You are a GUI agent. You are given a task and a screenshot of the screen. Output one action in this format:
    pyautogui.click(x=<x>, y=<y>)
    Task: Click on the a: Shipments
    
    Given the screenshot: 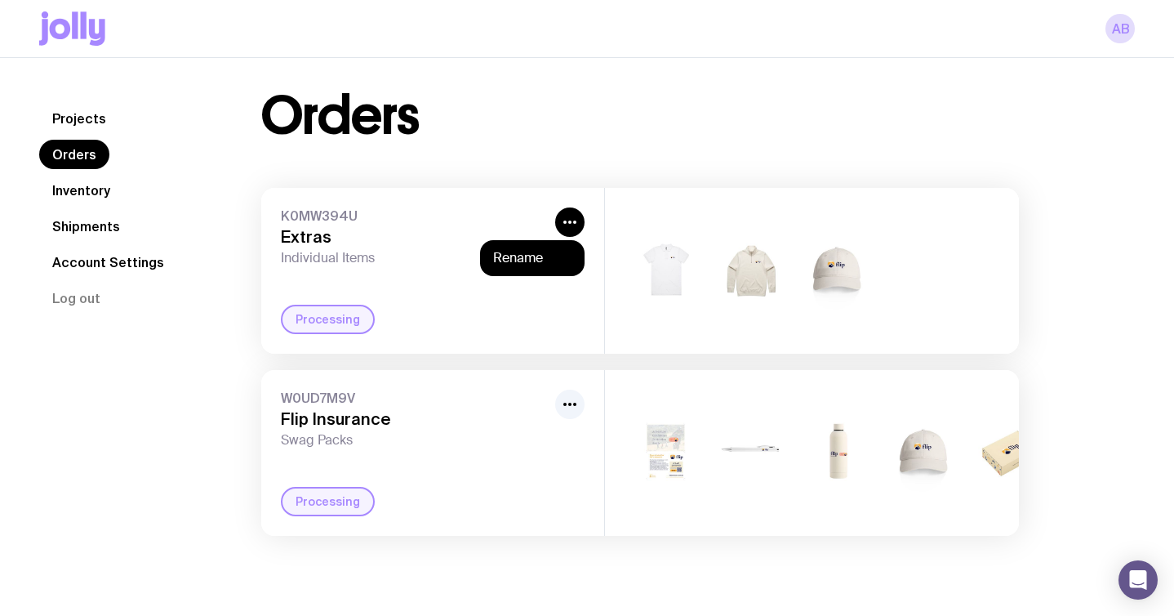 What is the action you would take?
    pyautogui.click(x=86, y=226)
    